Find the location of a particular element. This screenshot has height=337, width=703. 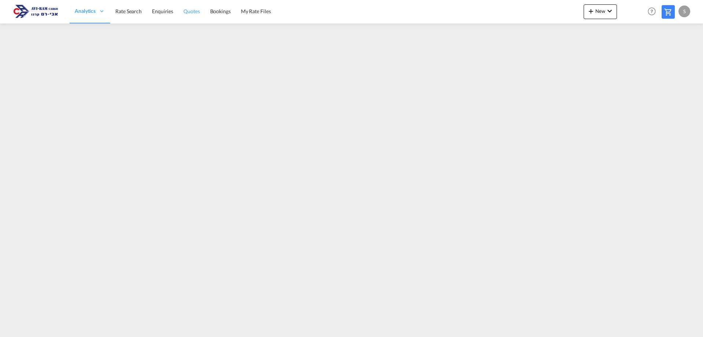

div: Help is located at coordinates (654, 12).